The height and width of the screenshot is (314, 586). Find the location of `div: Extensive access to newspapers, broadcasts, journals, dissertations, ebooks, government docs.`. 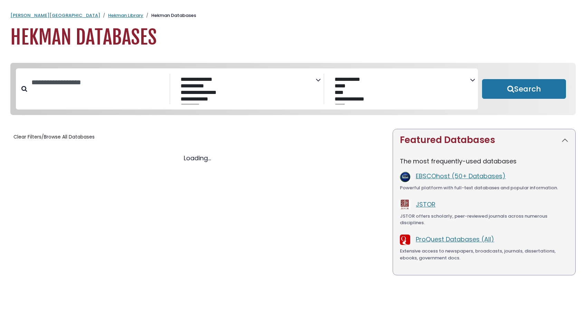

div: Extensive access to newspapers, broadcasts, journals, dissertations, ebooks, government docs. is located at coordinates (484, 254).